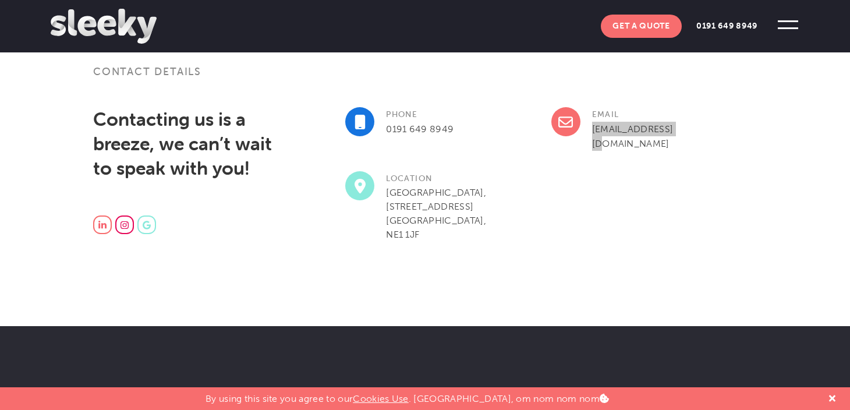 This screenshot has width=850, height=410. What do you see at coordinates (438, 178) in the screenshot?
I see `h3: Location` at bounding box center [438, 178].